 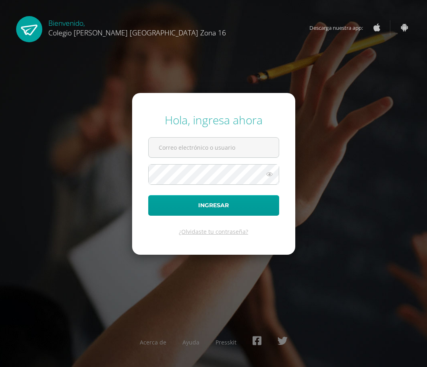 What do you see at coordinates (214, 120) in the screenshot?
I see `div: Hola, ingresa ahora` at bounding box center [214, 120].